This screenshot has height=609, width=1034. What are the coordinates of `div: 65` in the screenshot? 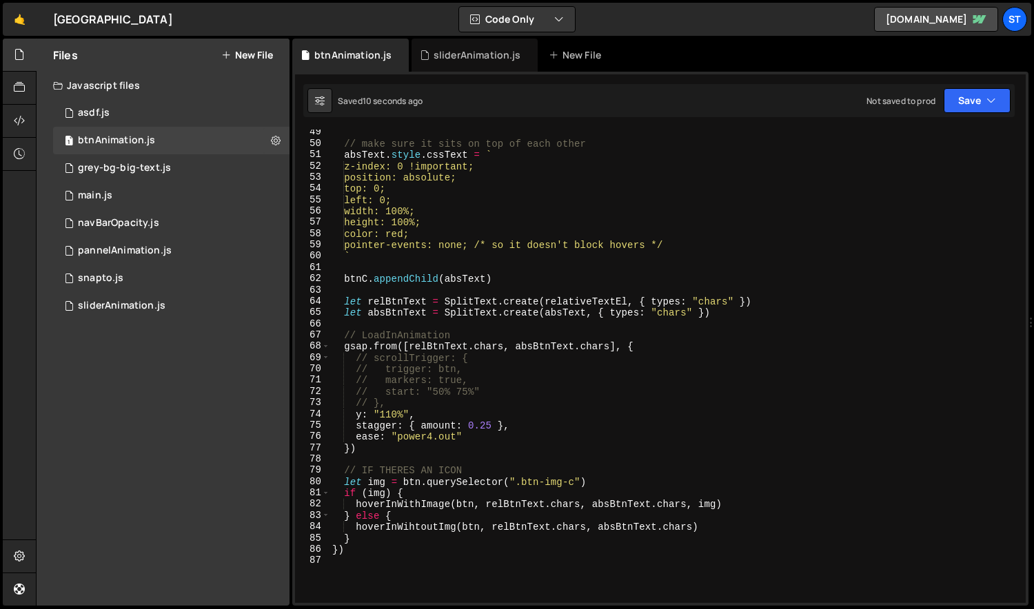 It's located at (312, 312).